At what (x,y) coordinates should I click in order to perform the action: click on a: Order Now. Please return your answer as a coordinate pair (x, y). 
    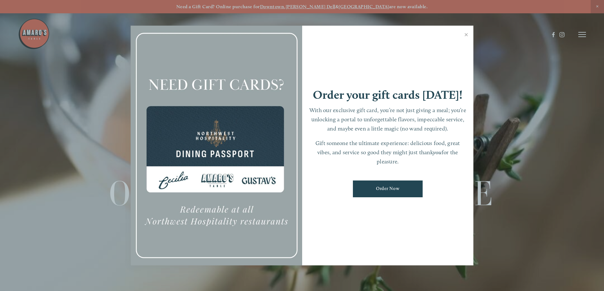
    Looking at the image, I should click on (388, 189).